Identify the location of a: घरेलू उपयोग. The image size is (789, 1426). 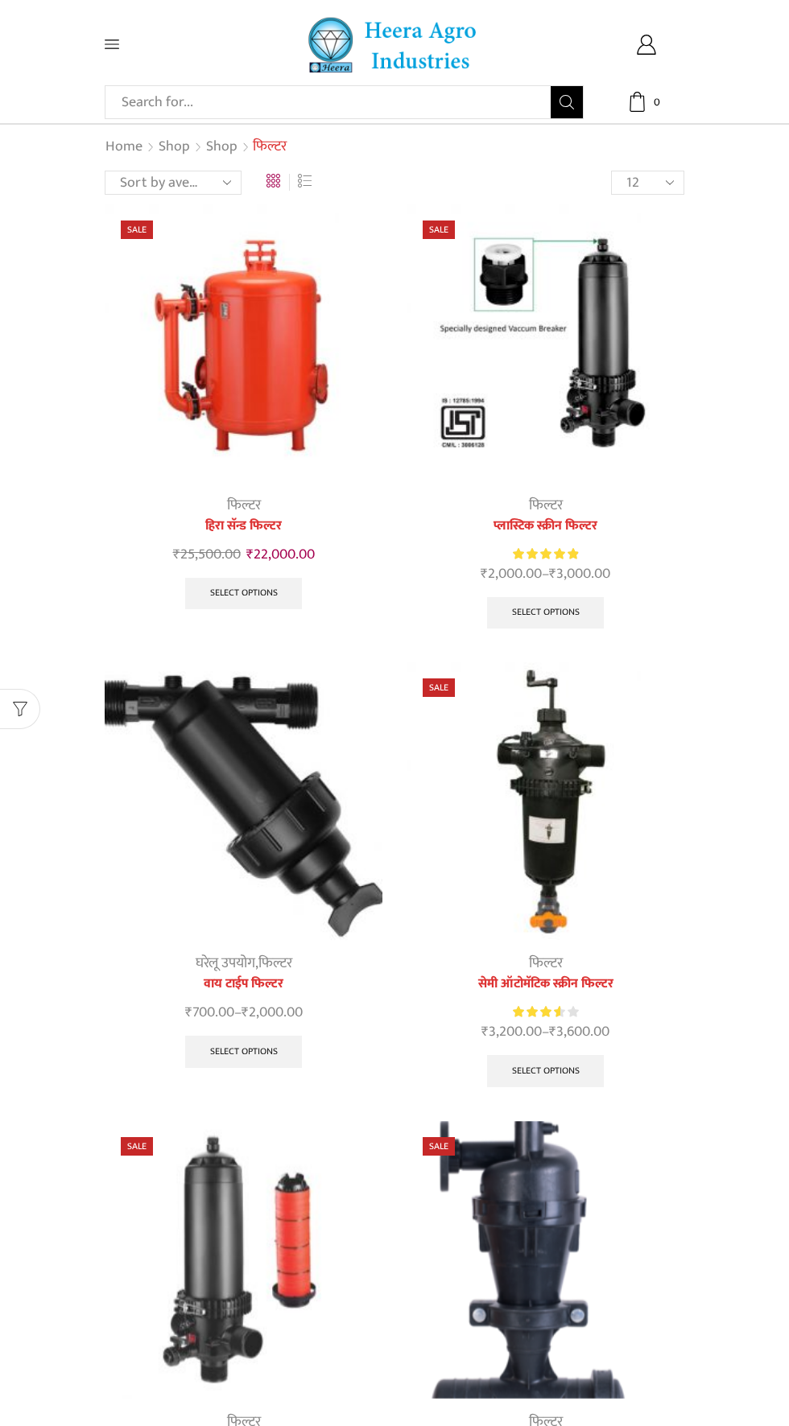
(225, 963).